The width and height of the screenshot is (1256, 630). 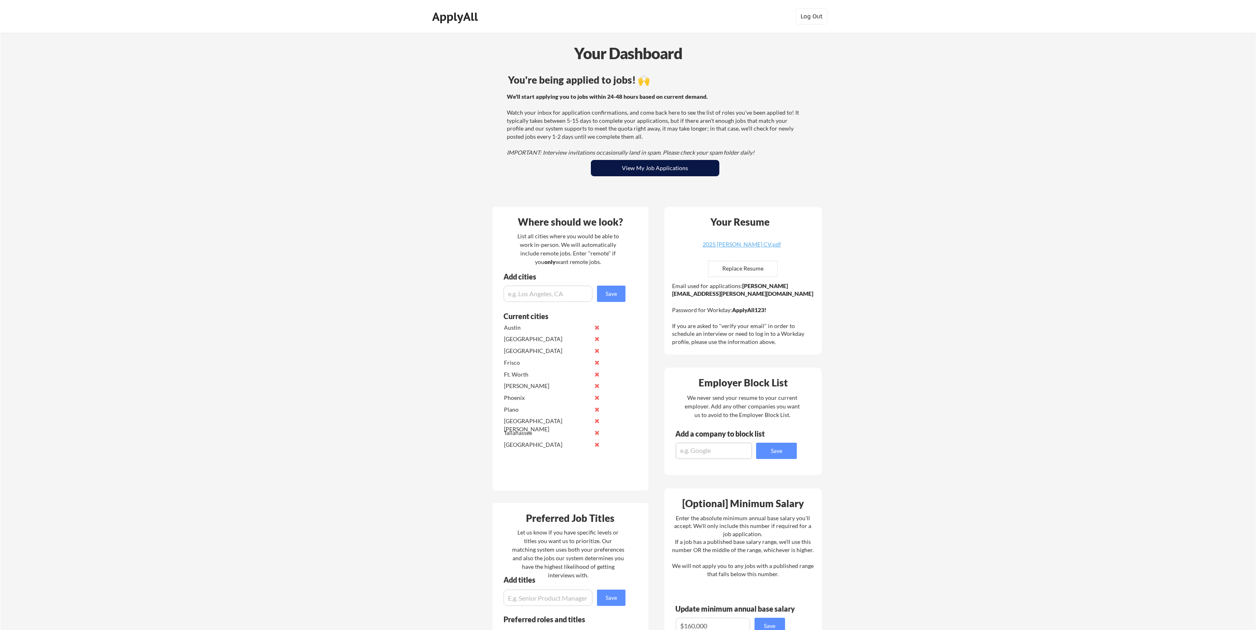 I want to click on div: Current cities, so click(x=560, y=316).